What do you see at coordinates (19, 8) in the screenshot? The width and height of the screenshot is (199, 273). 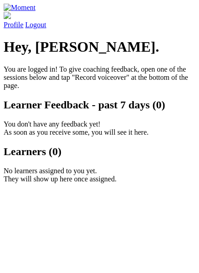 I see `img: Moment` at bounding box center [19, 8].